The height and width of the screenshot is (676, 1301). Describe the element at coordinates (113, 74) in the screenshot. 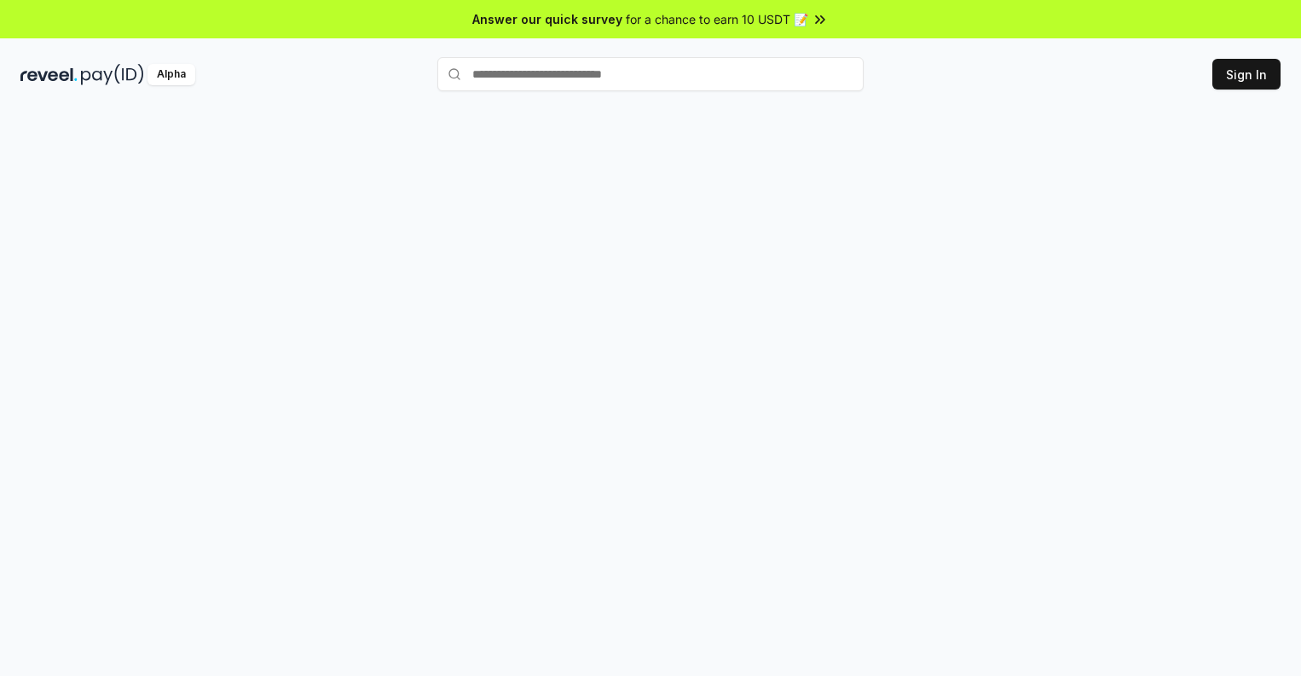

I see `img: pay_id` at that location.